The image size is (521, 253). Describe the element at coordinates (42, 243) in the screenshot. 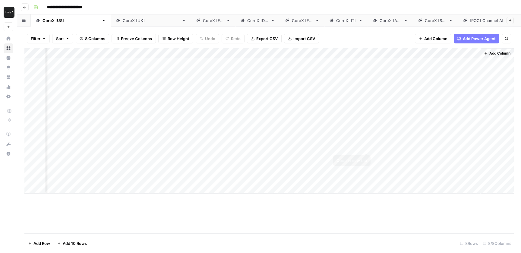

I see `span: Add Row` at that location.